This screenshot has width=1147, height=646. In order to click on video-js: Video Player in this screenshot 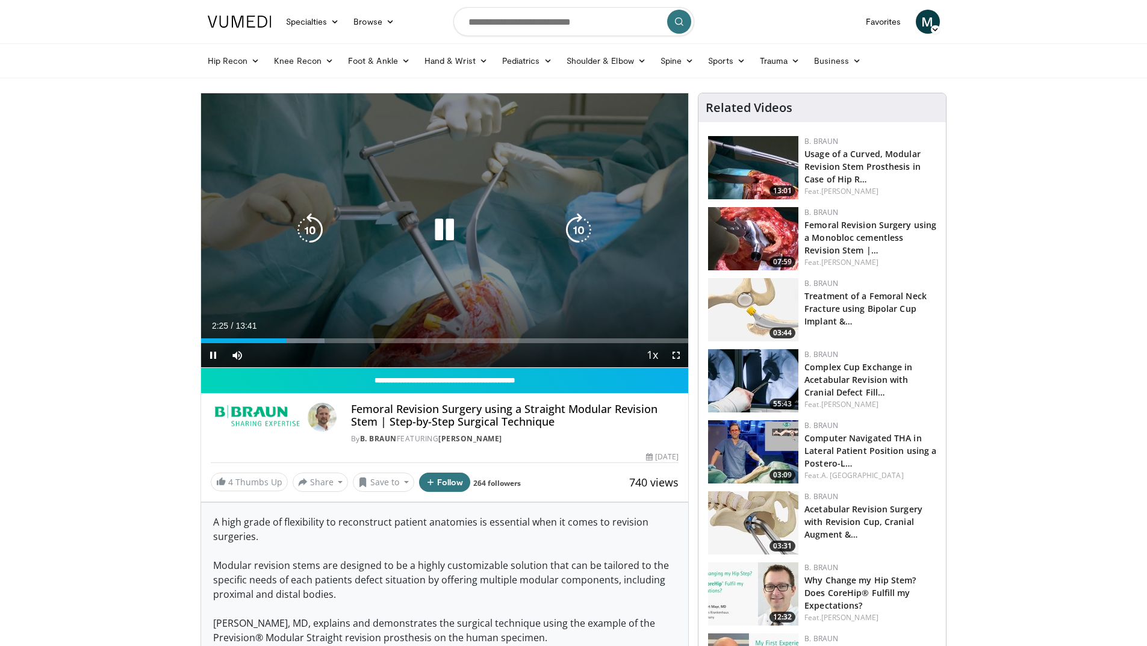, I will do `click(445, 231)`.